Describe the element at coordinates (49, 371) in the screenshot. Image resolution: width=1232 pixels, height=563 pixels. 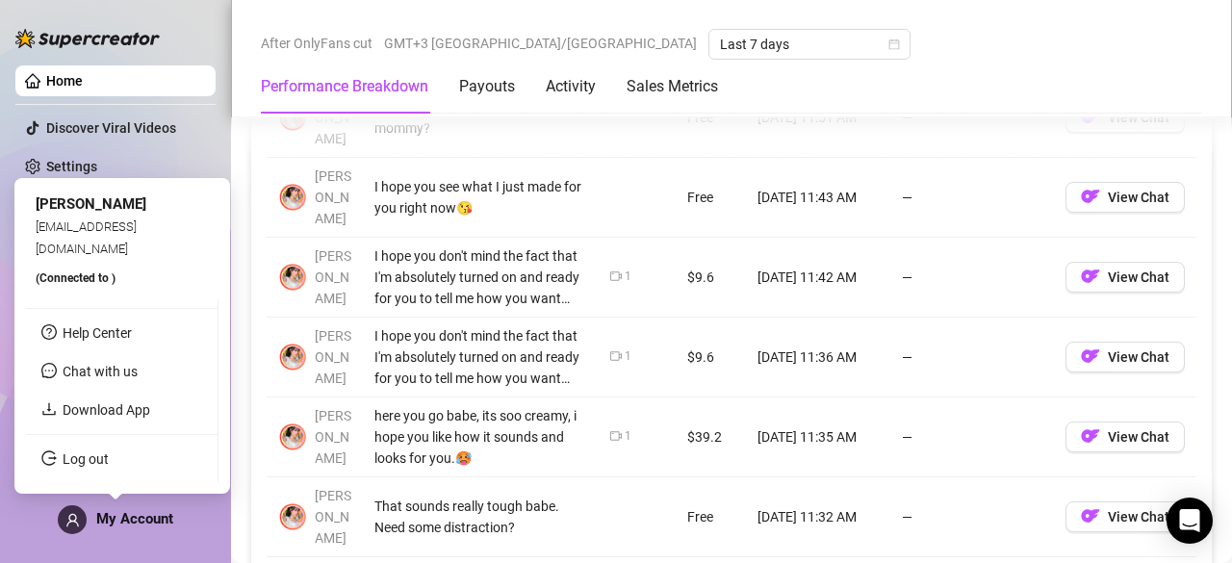
I see `span: message` at that location.